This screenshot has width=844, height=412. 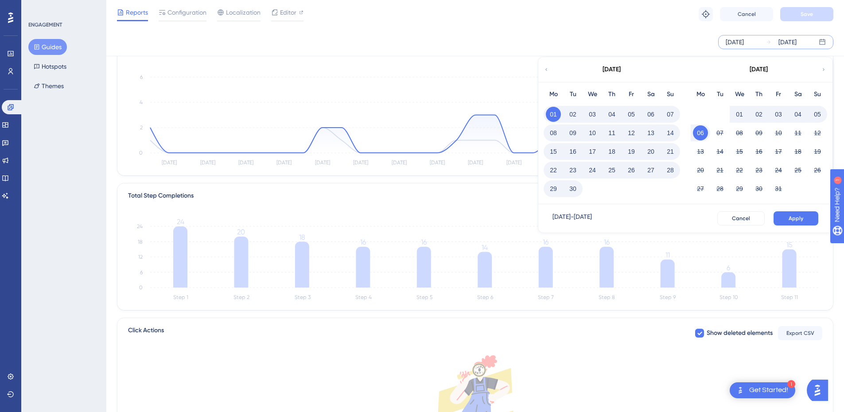 I want to click on button: 03, so click(x=778, y=114).